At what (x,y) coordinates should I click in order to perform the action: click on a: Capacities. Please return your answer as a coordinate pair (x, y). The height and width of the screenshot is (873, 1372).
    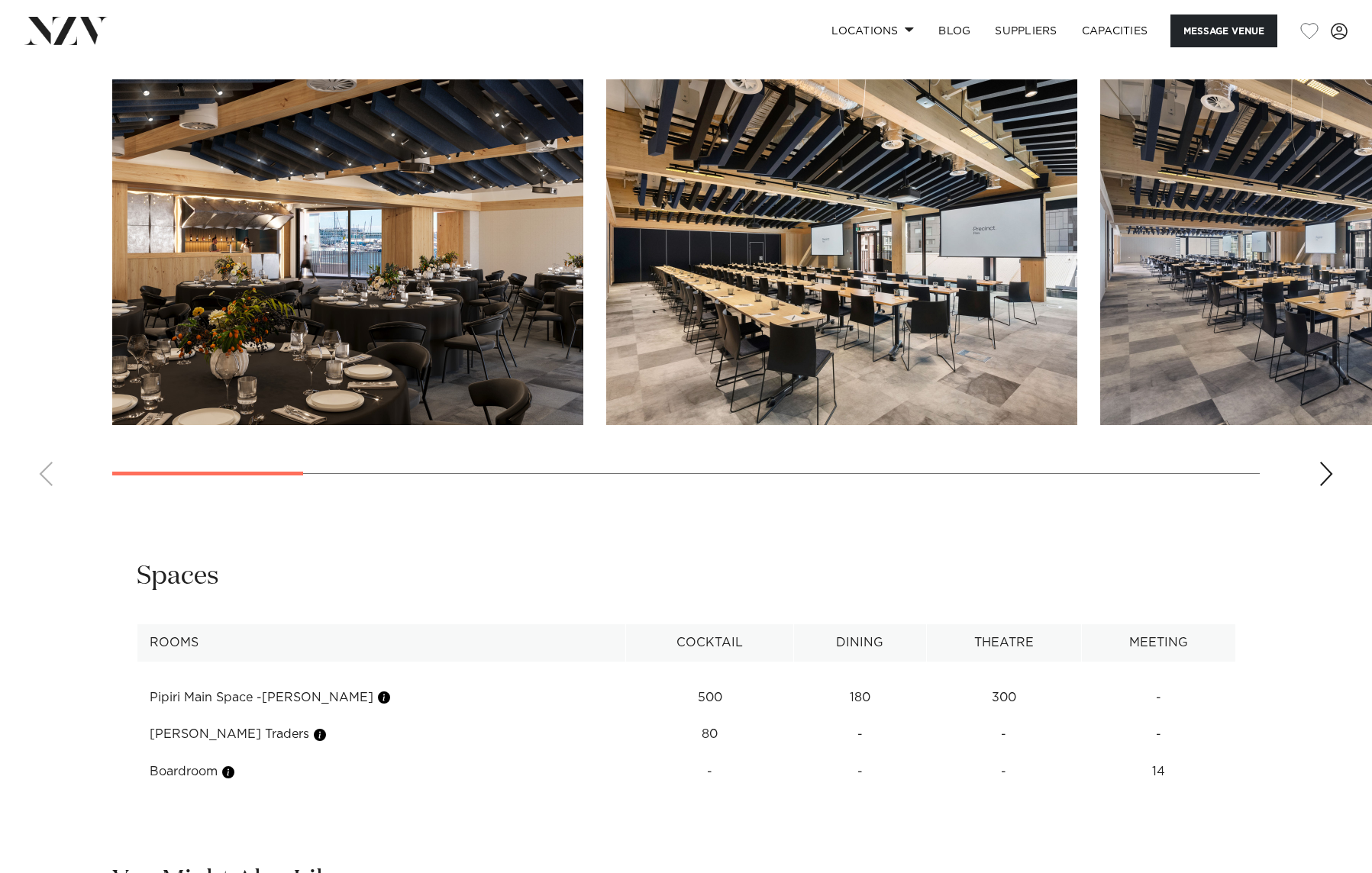
    Looking at the image, I should click on (1115, 31).